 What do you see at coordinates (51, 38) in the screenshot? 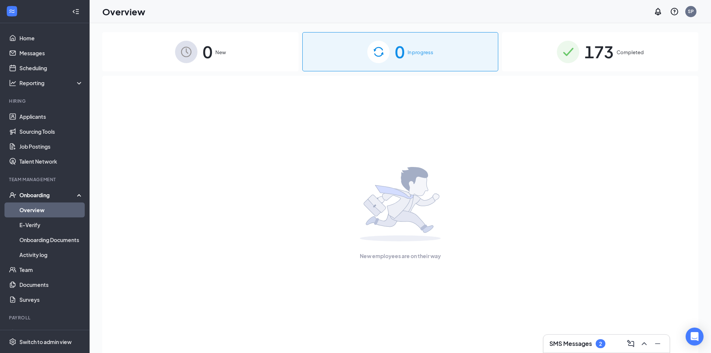
I see `a: Home` at bounding box center [51, 38].